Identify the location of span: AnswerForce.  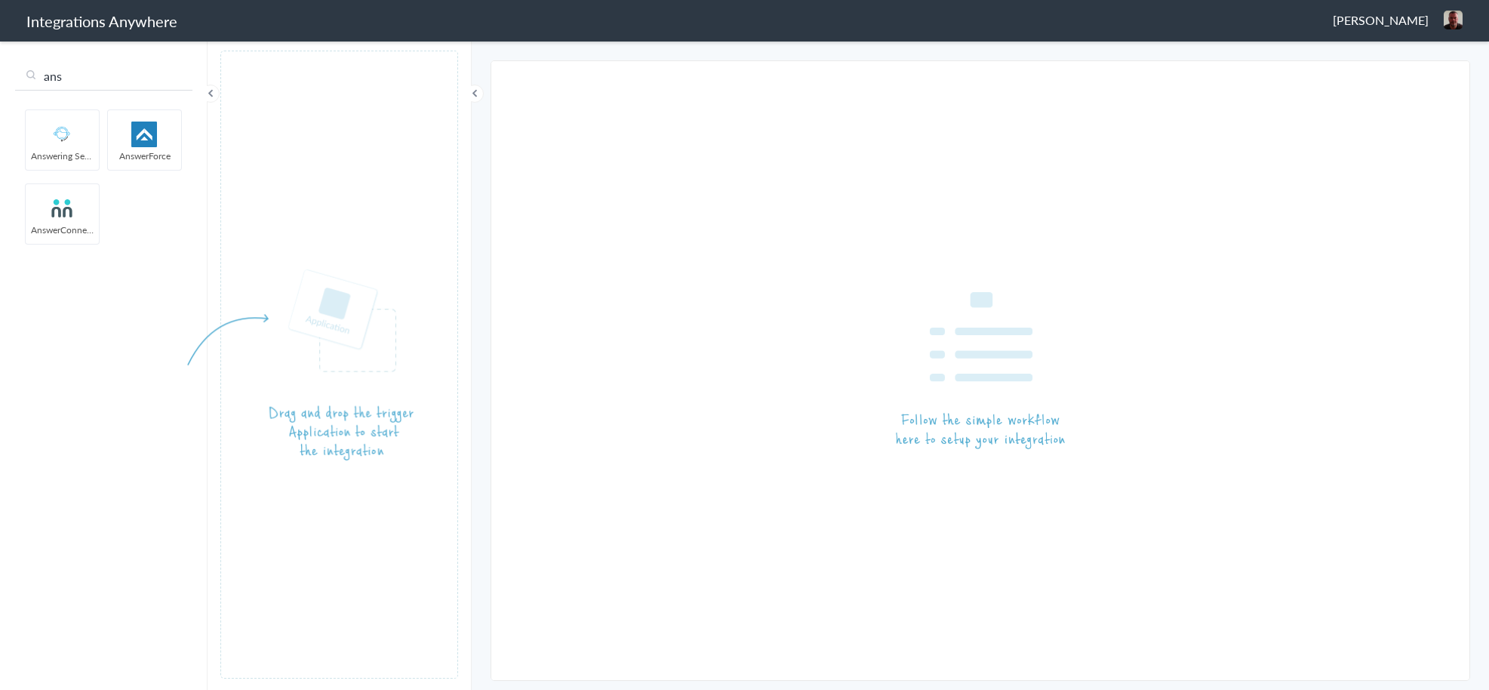
(144, 156).